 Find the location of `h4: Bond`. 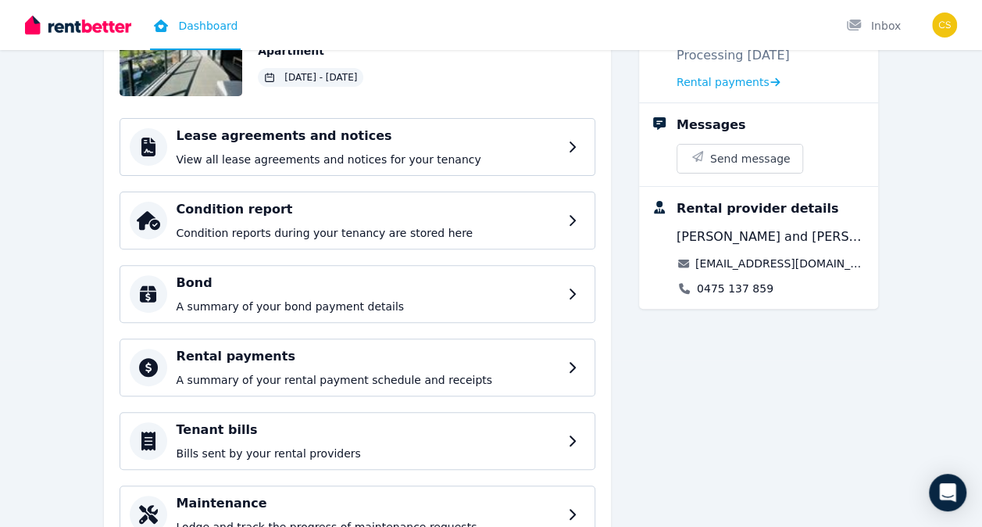

h4: Bond is located at coordinates (367, 283).